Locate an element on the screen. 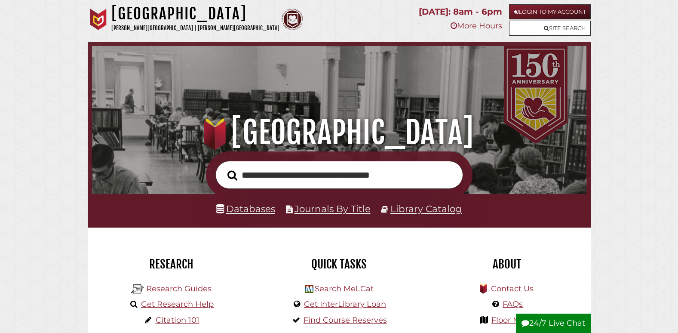  a: Get InterLibrary Loan is located at coordinates (345, 304).